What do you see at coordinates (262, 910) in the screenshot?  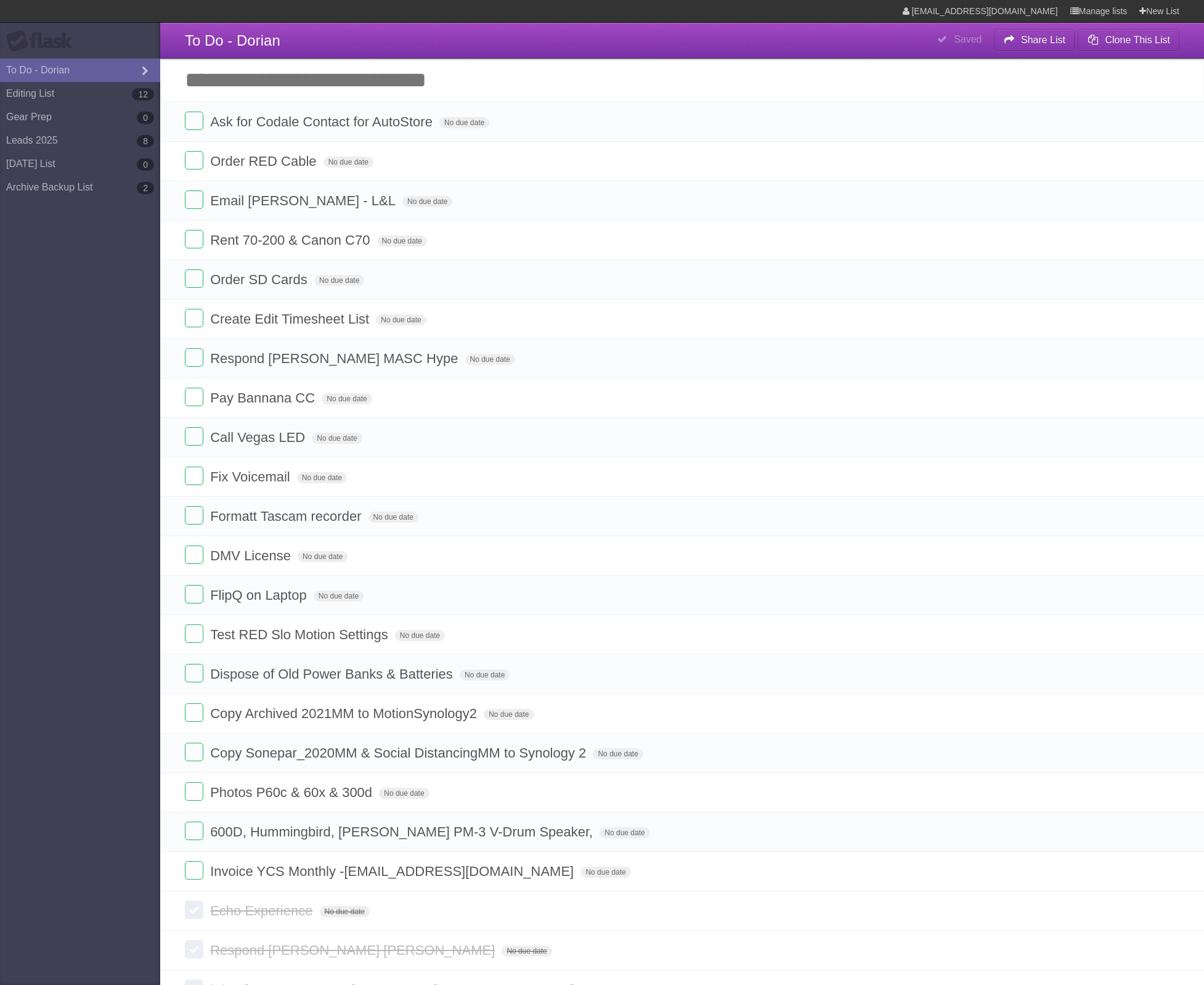 I see `span: Echo Experience` at bounding box center [262, 910].